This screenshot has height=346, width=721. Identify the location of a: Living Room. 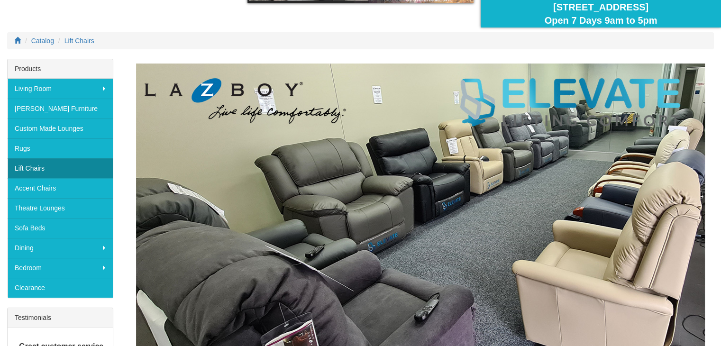
(60, 89).